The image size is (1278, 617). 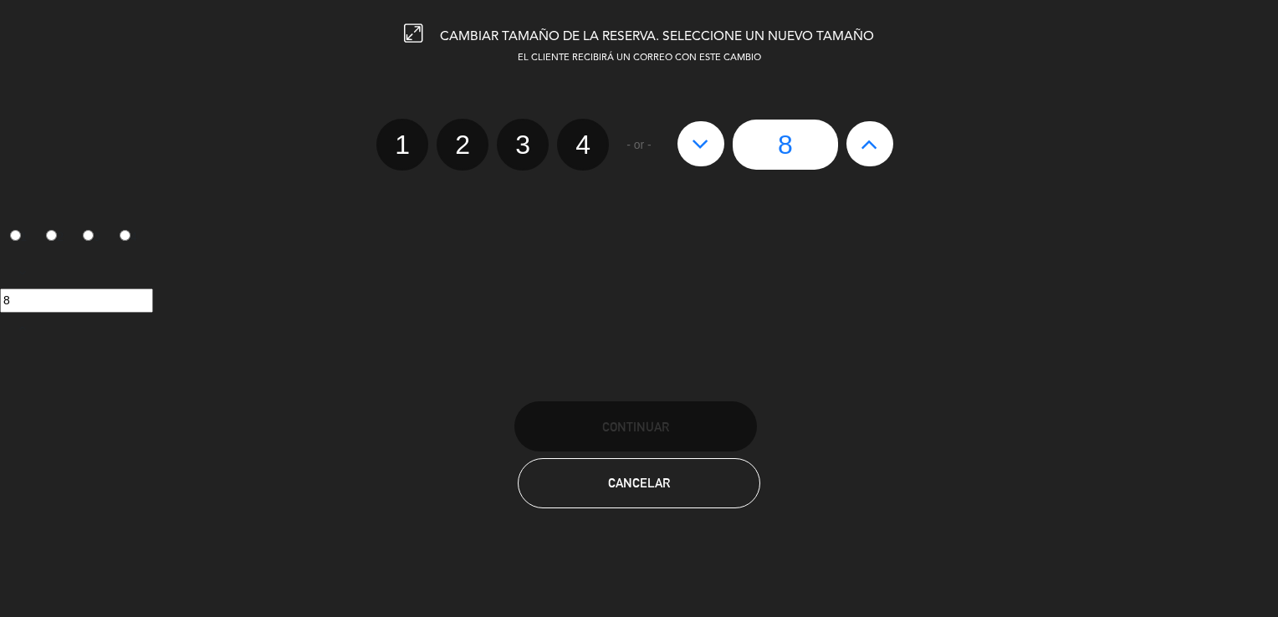 I want to click on span: EL CLIENTE RECIBIRÁ UN CORREO CON ESTE CAMBIO, so click(x=639, y=58).